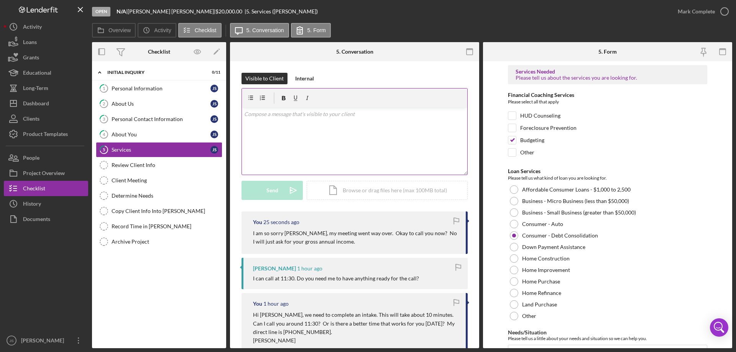 The image size is (736, 352). I want to click on div: Project Overview, so click(44, 174).